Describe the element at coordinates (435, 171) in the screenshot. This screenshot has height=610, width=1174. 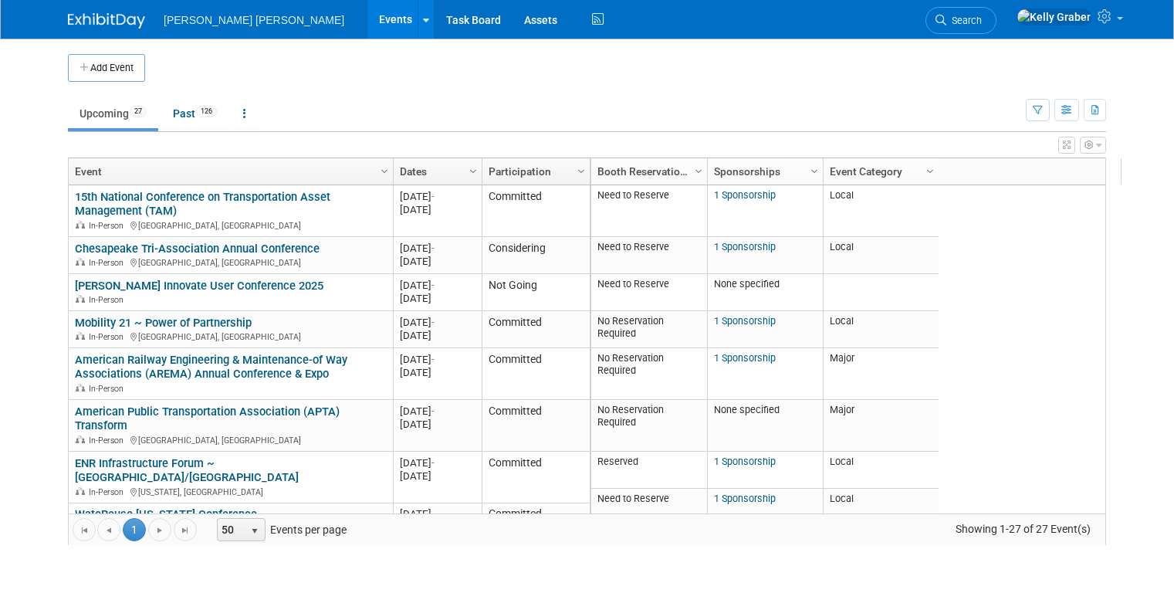
I see `a: Dates` at that location.